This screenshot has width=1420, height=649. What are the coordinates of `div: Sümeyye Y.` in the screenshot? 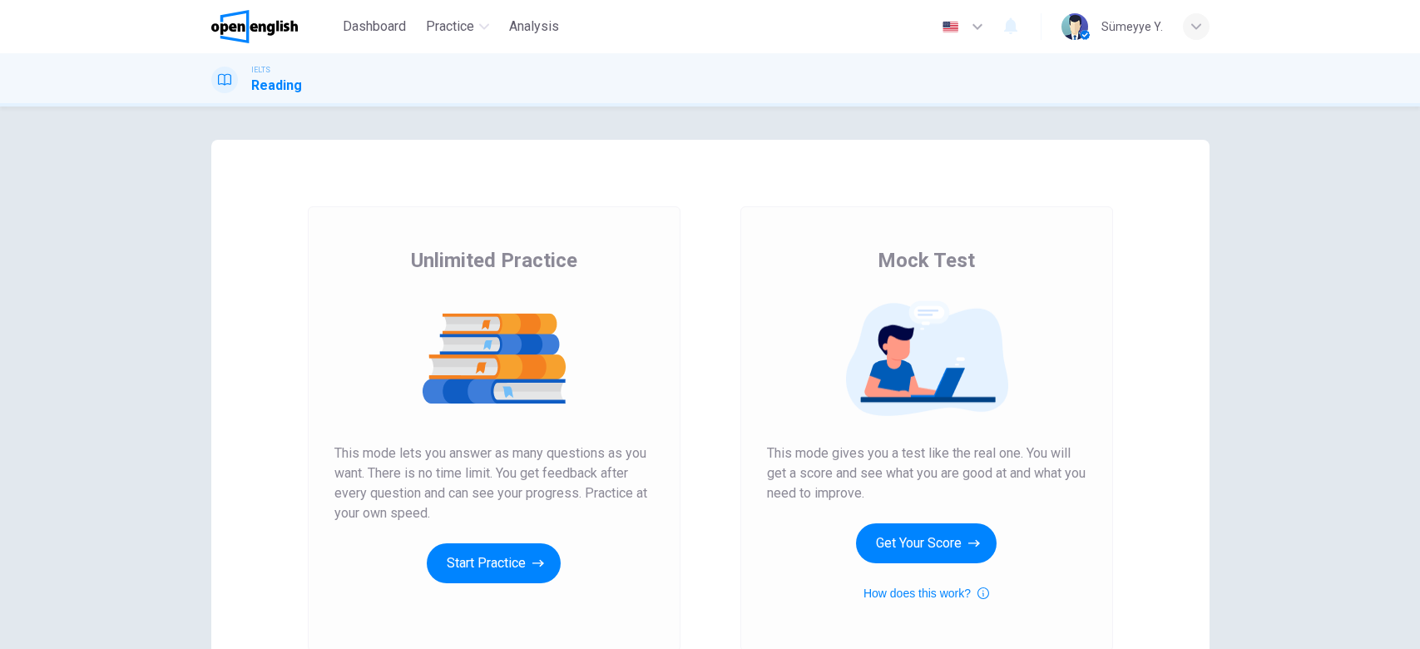 It's located at (1132, 27).